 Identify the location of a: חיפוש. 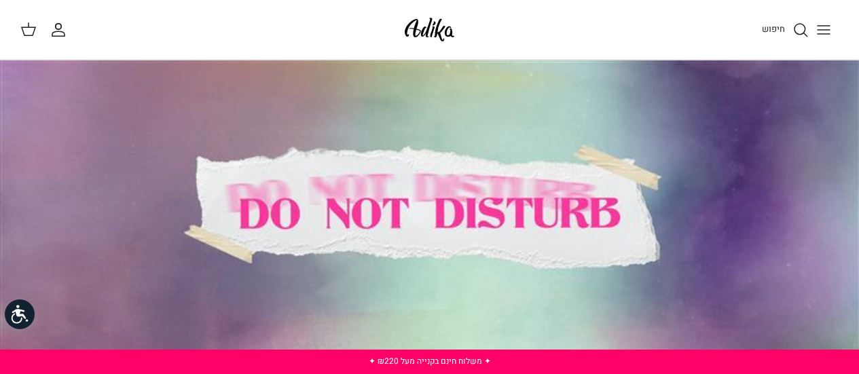
(785, 30).